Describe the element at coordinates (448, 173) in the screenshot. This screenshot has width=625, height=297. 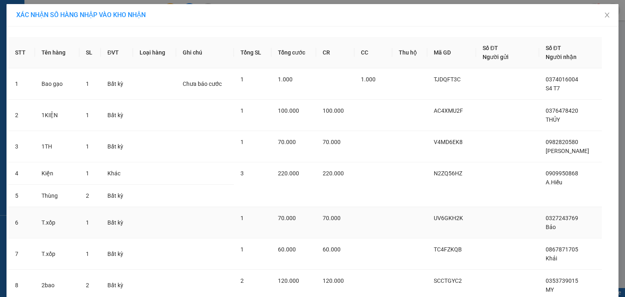
I see `span: N2ZQ56HZ` at that location.